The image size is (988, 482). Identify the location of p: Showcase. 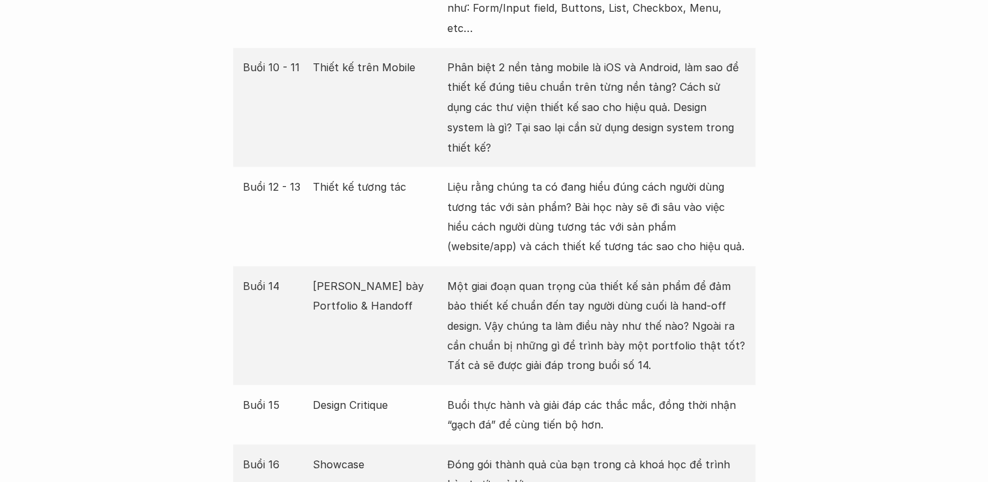
(377, 464).